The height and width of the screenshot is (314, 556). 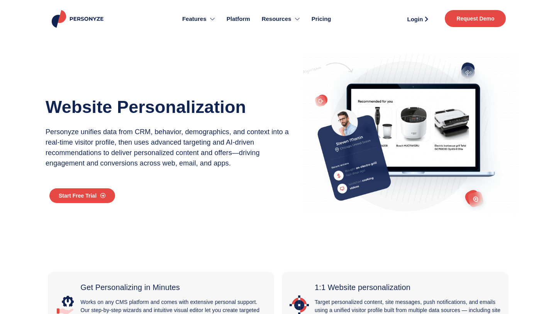 What do you see at coordinates (321, 19) in the screenshot?
I see `span: Pricing` at bounding box center [321, 19].